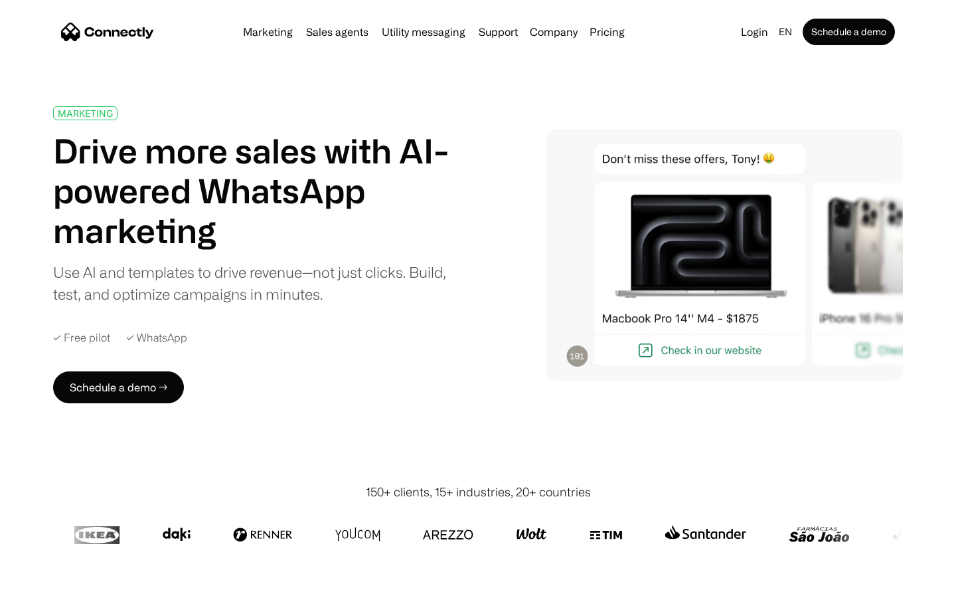 The width and height of the screenshot is (956, 598). Describe the element at coordinates (157, 337) in the screenshot. I see `div: ✓ WhatsApp` at that location.